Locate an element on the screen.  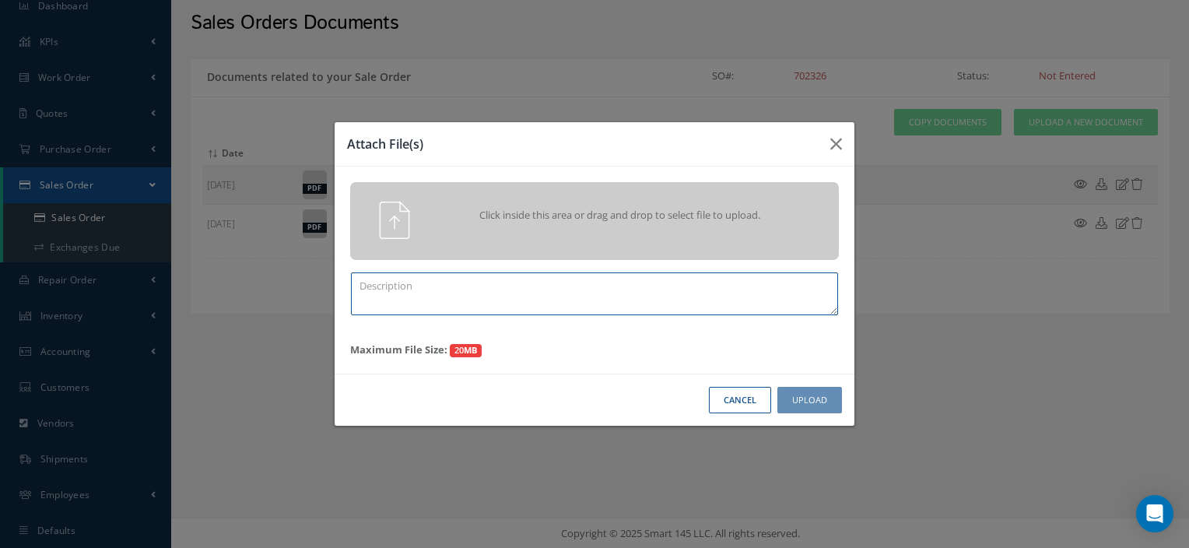
strong: Maximum File Size: is located at coordinates (398, 349).